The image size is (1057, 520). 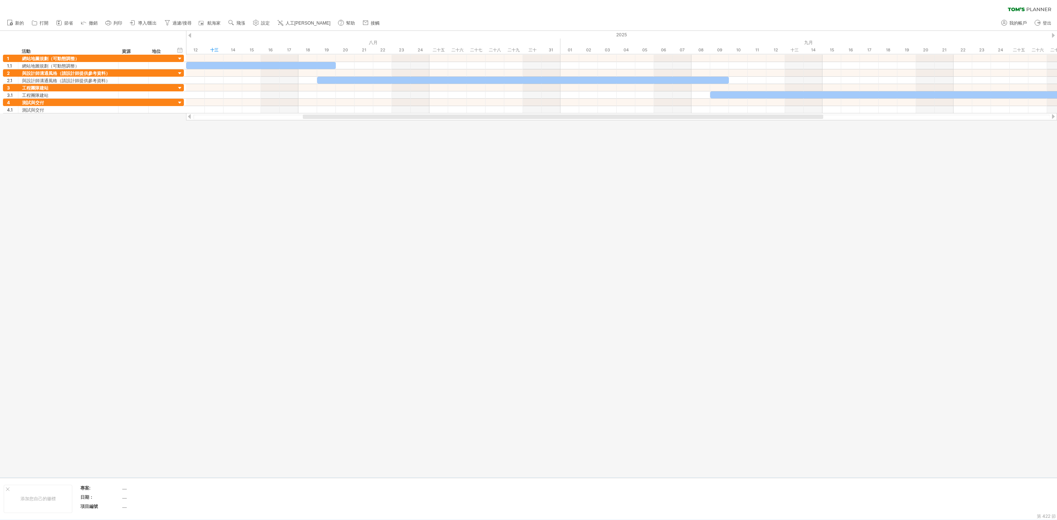 What do you see at coordinates (40, 23) in the screenshot?
I see `a: 打開` at bounding box center [40, 23].